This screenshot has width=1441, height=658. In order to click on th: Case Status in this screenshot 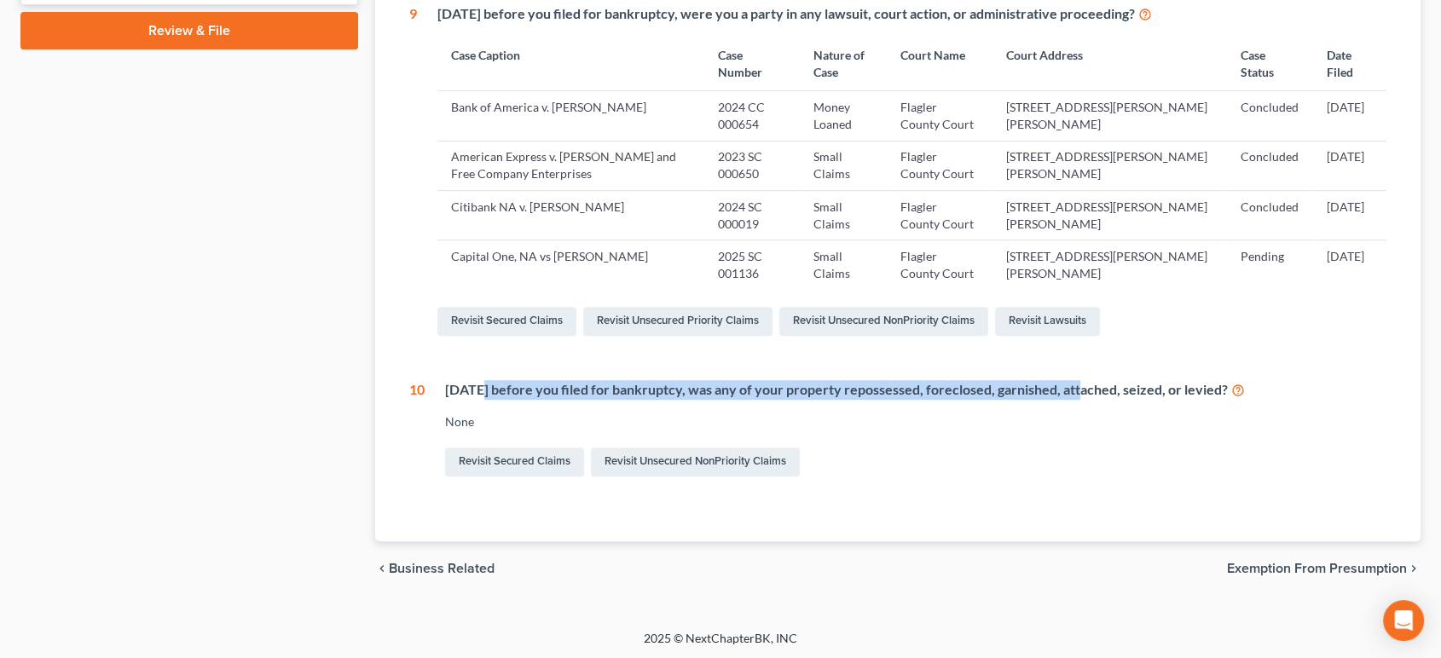, I will do `click(1270, 63)`.